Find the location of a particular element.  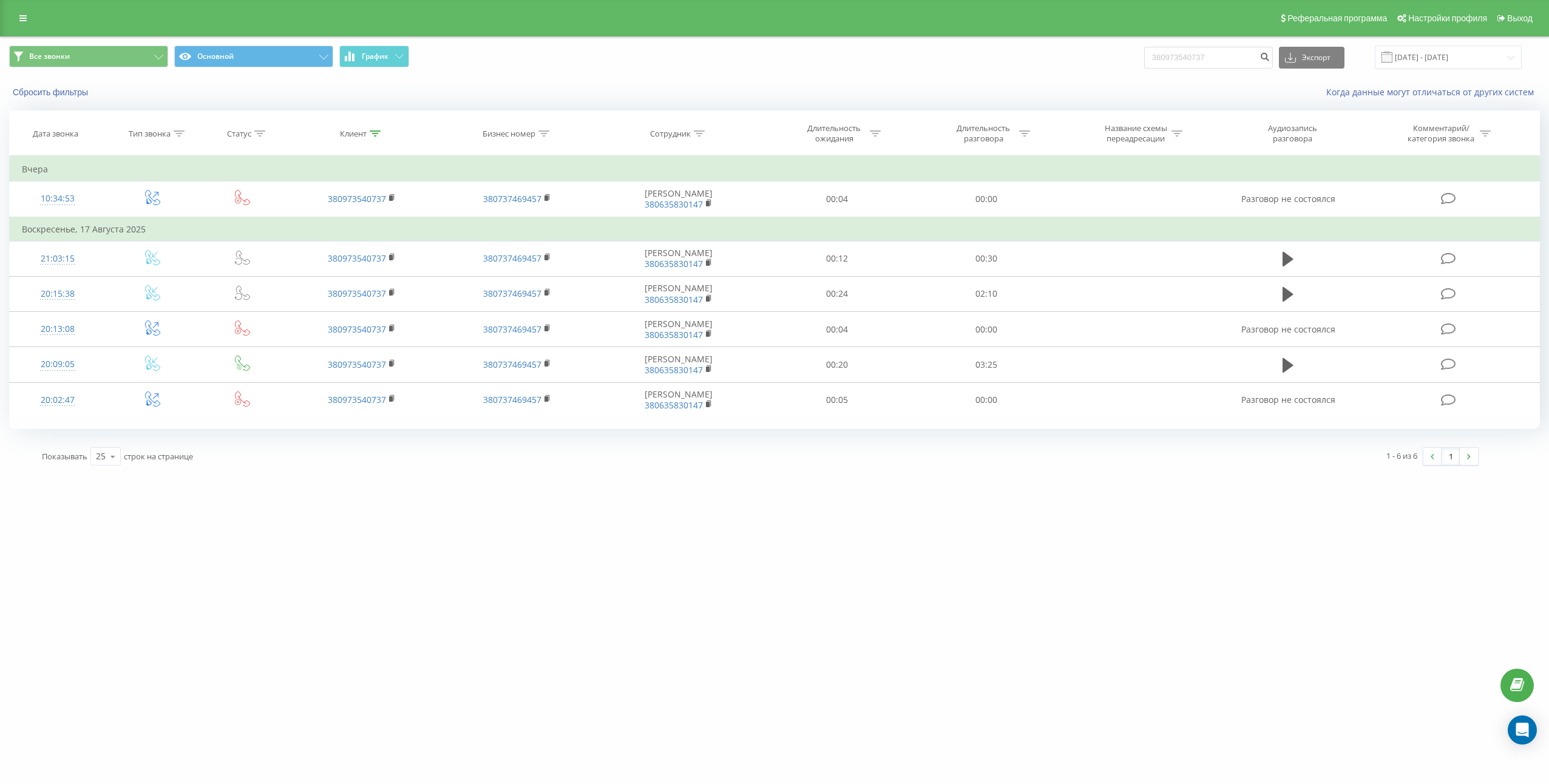

div: Сотрудник is located at coordinates (670, 133).